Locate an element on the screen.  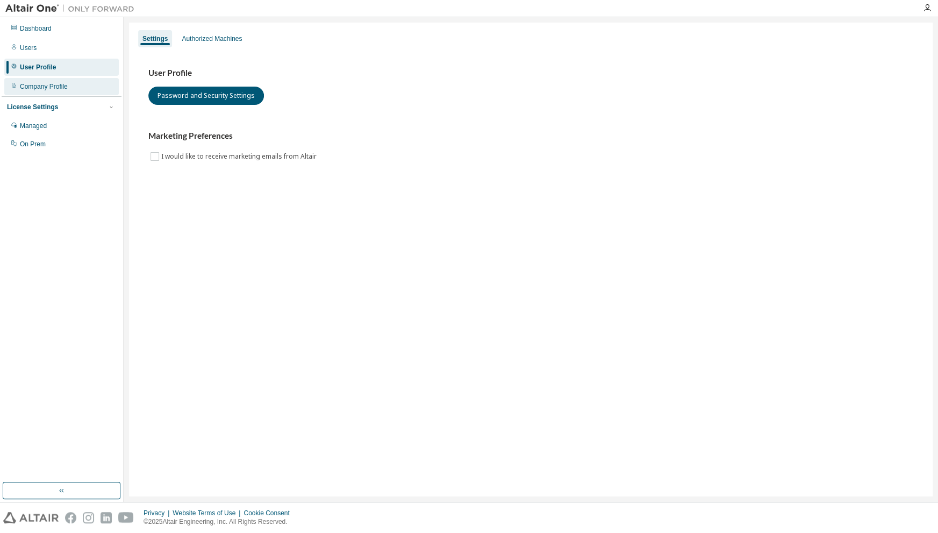
h3: Marketing Preferences is located at coordinates (530, 136).